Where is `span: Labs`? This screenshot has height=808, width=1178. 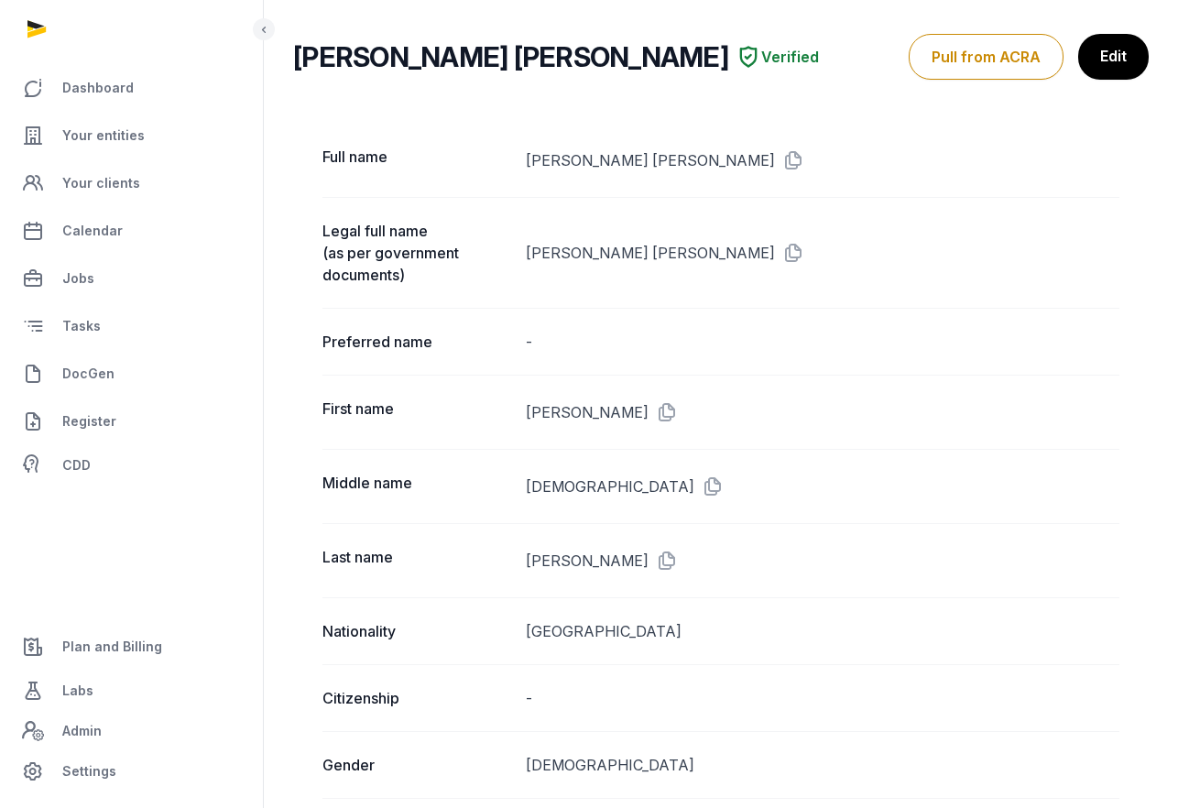
span: Labs is located at coordinates (78, 690).